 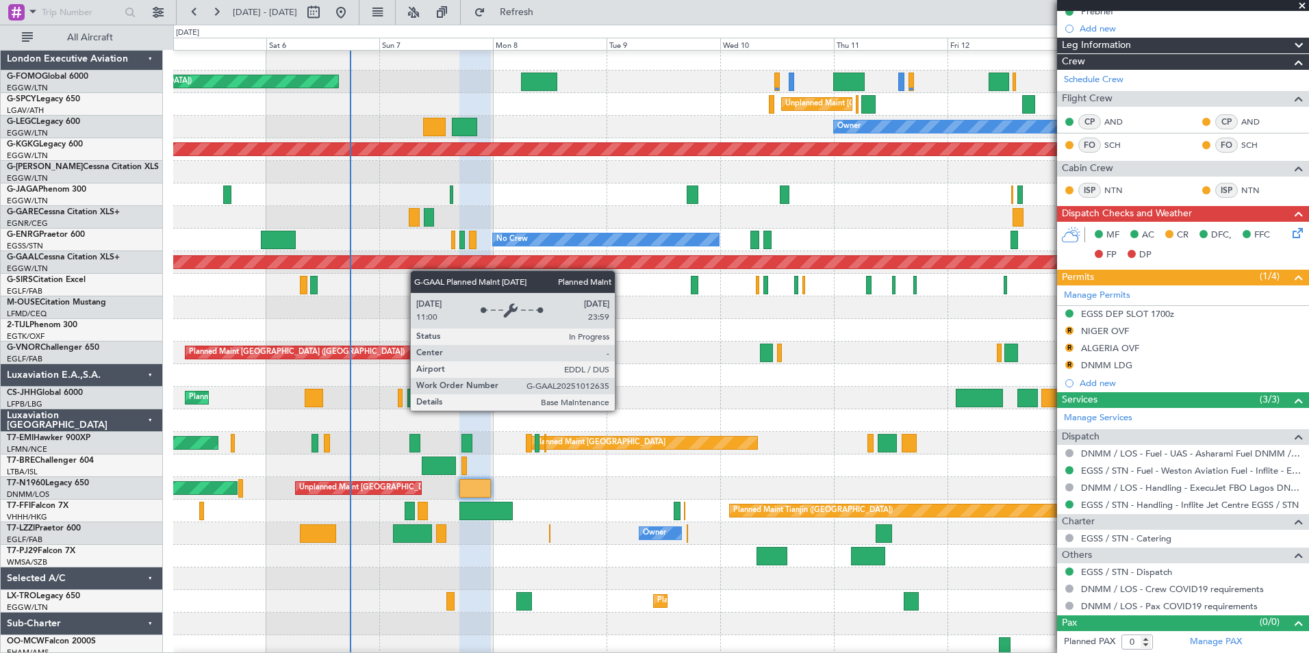 I want to click on span: Permits, so click(x=1078, y=277).